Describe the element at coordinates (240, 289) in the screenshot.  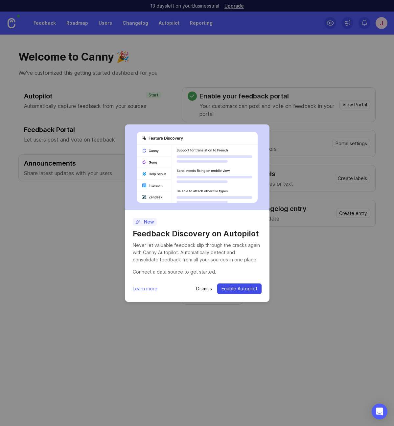
I see `span: Enable Autopilot` at that location.